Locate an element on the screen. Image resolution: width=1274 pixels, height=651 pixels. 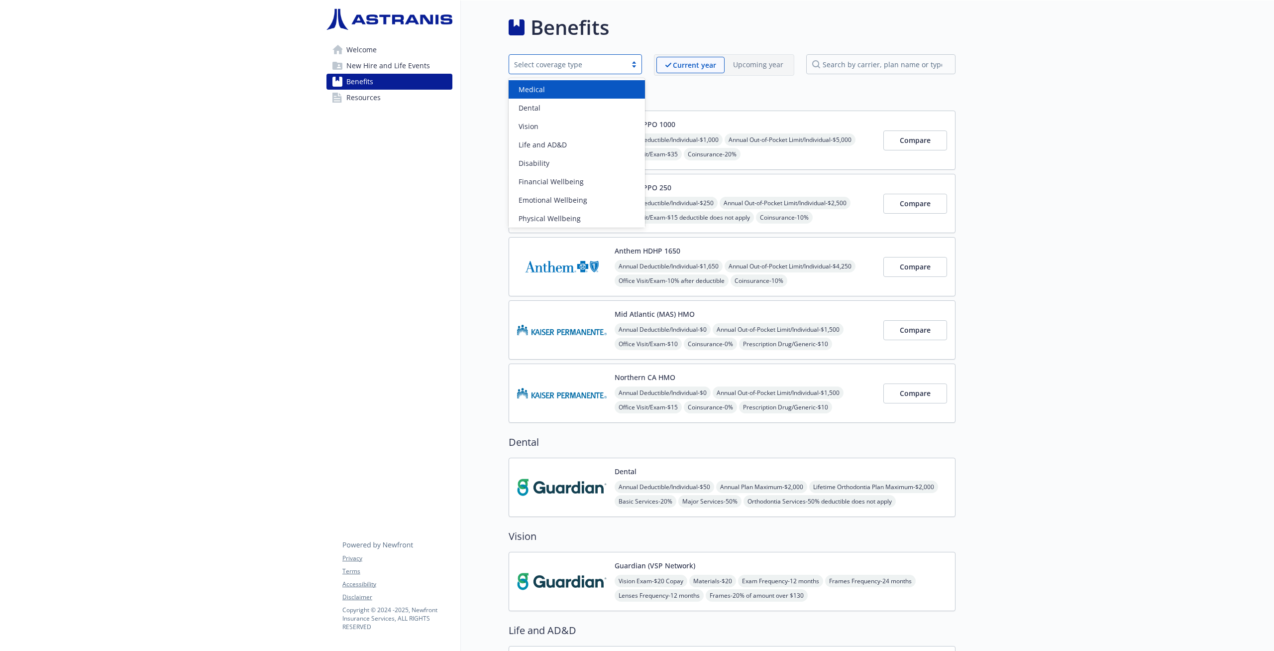
button: Dental is located at coordinates (626, 471).